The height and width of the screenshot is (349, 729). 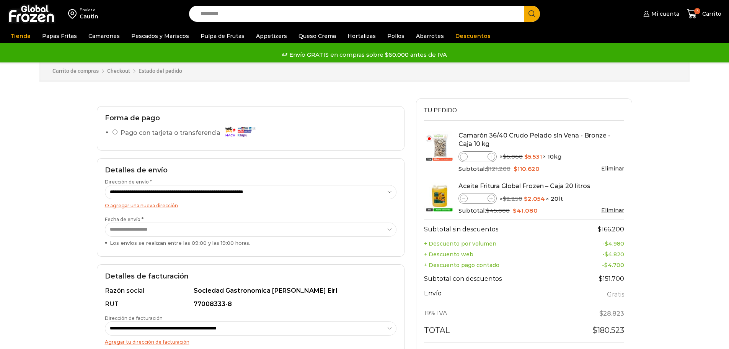 I want to click on label: Dirección de facturación, so click(x=251, y=325).